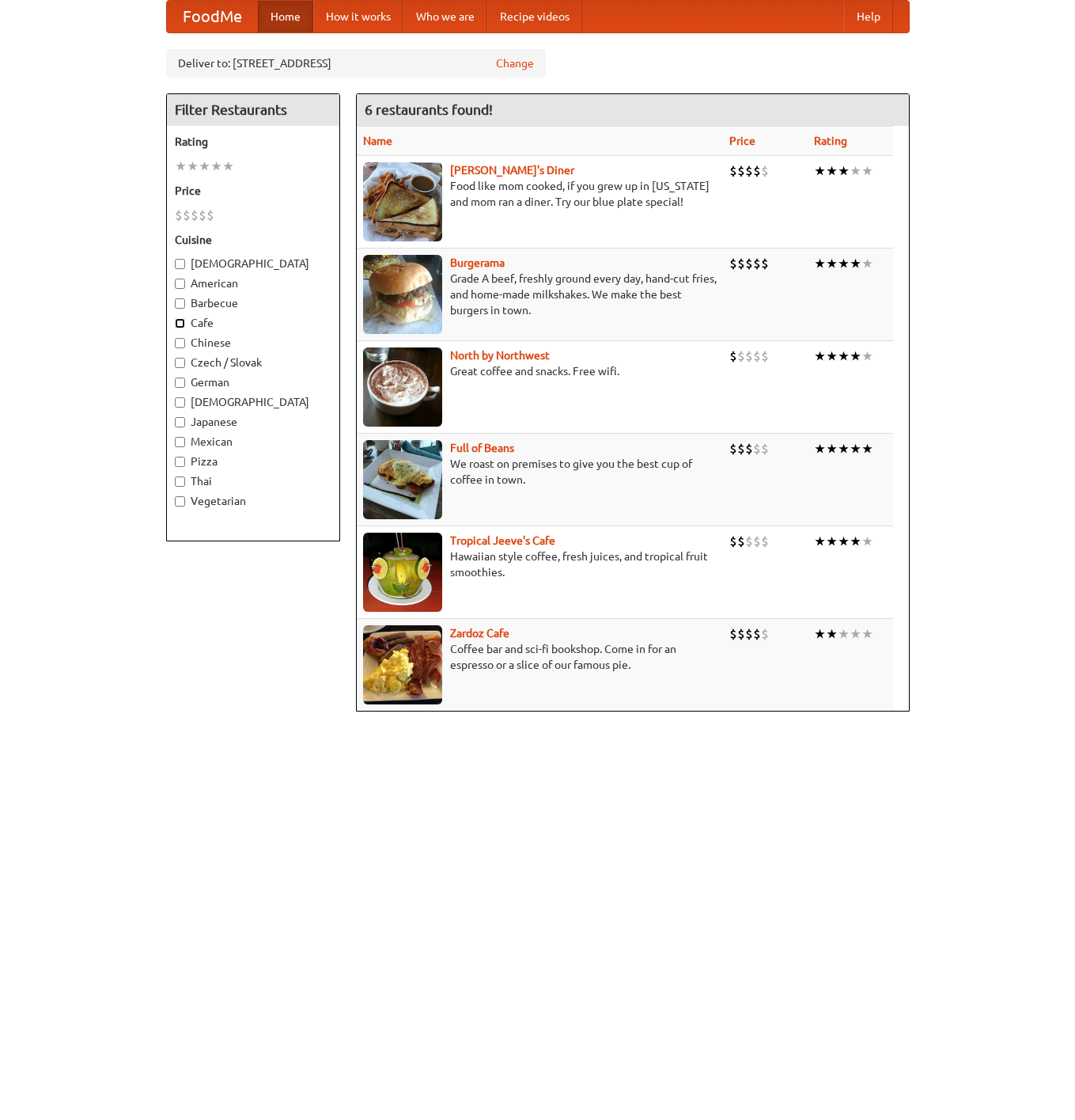 This screenshot has width=1075, height=1120. Describe the element at coordinates (179, 363) in the screenshot. I see `input: Czech / Slovak` at that location.